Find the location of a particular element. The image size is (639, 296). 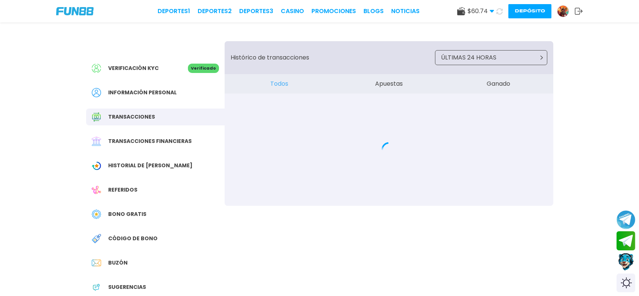

a: Avatar is located at coordinates (565, 11).